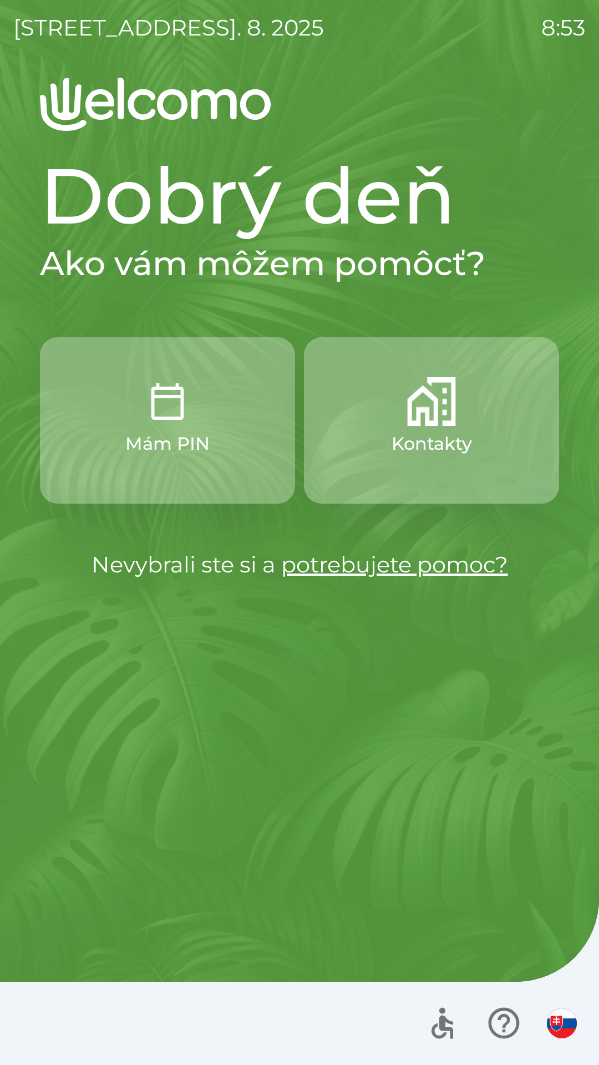 This screenshot has height=1065, width=599. Describe the element at coordinates (167, 401) in the screenshot. I see `img: 5e2e28c1-c202-46ef-a5d1-e3942d4b9552.png` at that location.